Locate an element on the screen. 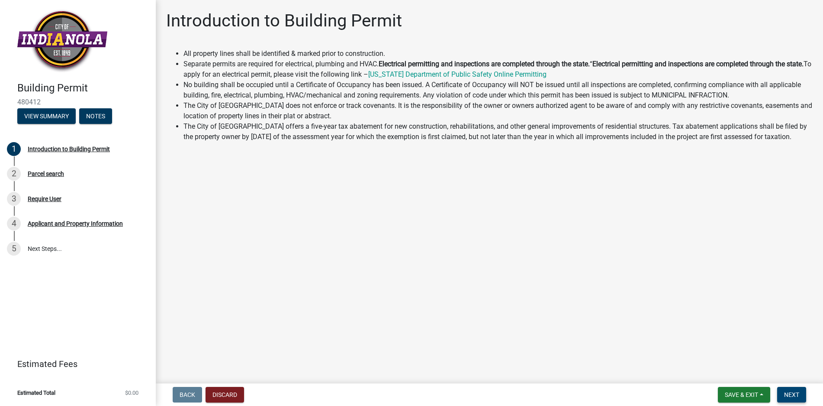 The height and width of the screenshot is (406, 823). img: City of Indianola, Iowa is located at coordinates (62, 41).